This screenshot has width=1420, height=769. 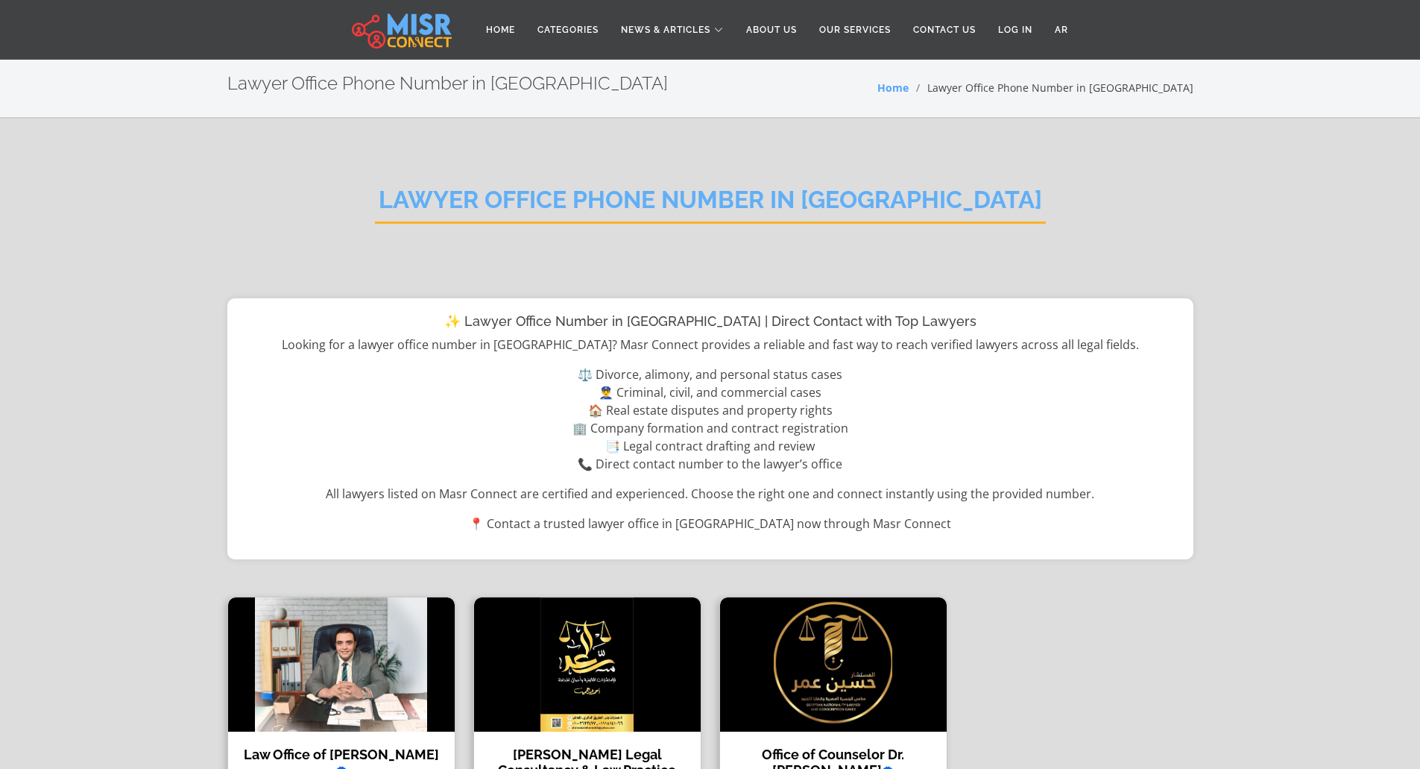 I want to click on li: 👮‍♂️ Criminal, civil, and commercial cases, so click(x=711, y=392).